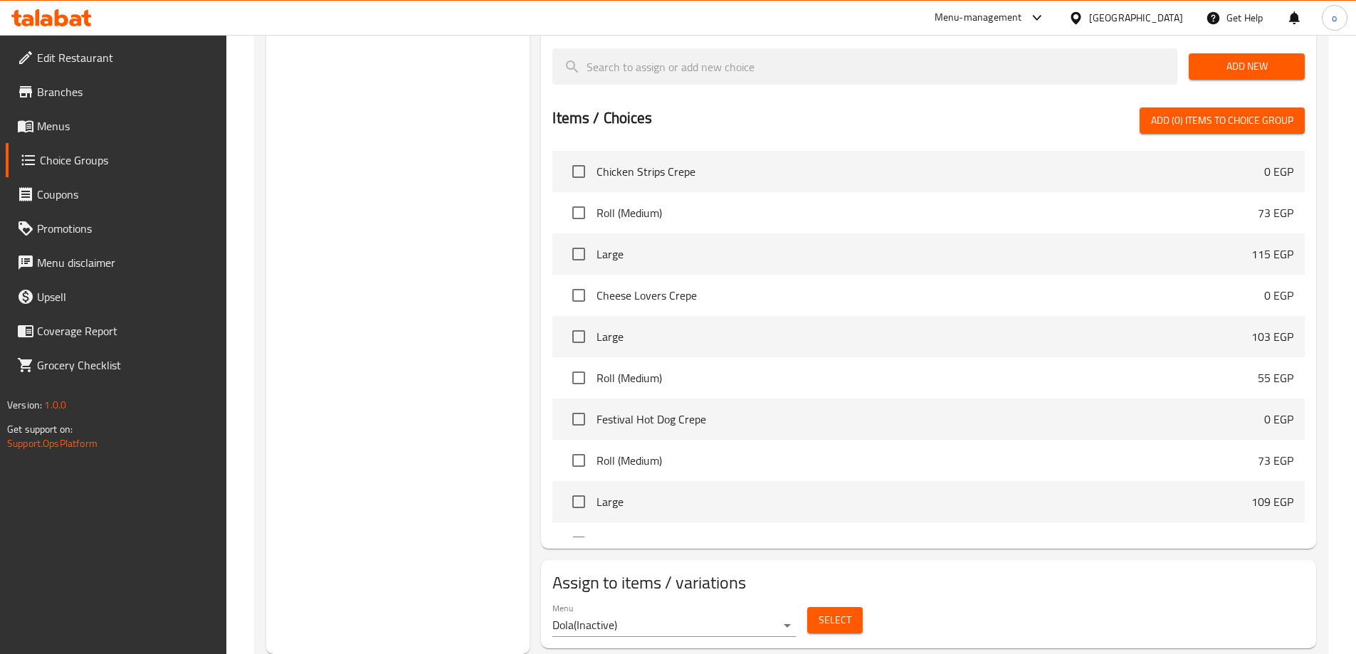 Image resolution: width=1356 pixels, height=654 pixels. Describe the element at coordinates (1272, 254) in the screenshot. I see `p: 115 EGP` at that location.